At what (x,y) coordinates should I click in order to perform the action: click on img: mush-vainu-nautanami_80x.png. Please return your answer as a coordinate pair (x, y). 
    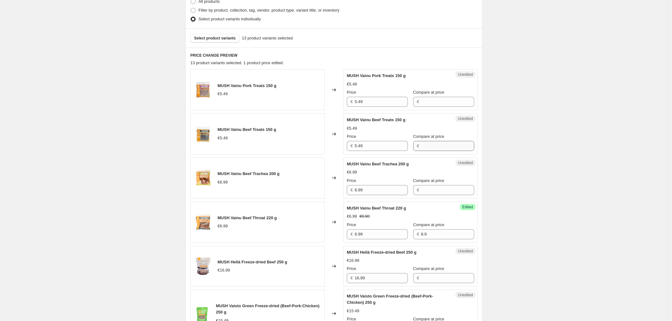
    Looking at the image, I should click on (203, 134).